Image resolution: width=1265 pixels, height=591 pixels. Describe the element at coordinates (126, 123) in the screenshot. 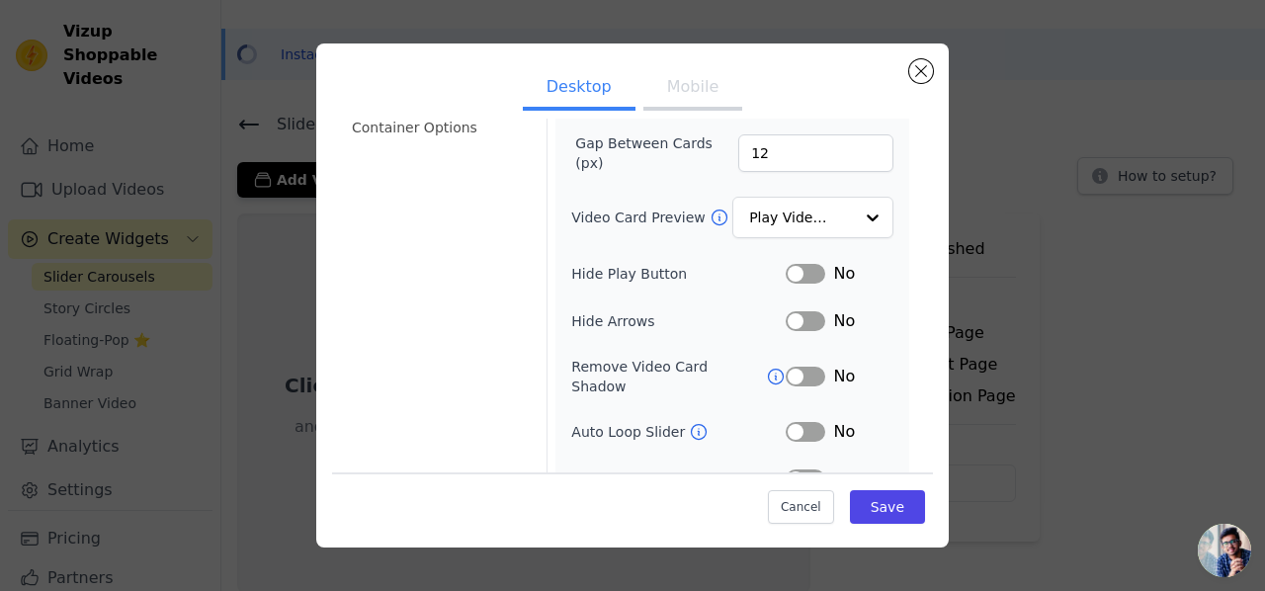

I see `div: Domain Overview` at that location.